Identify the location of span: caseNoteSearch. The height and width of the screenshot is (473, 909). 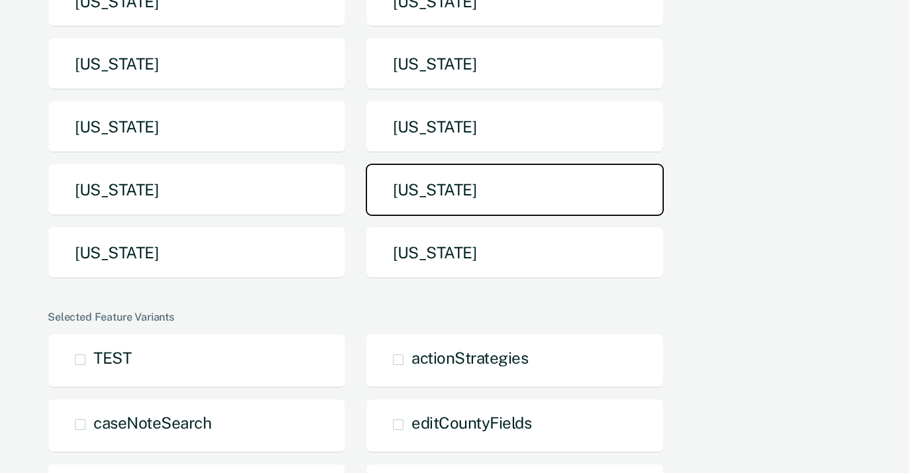
(152, 423).